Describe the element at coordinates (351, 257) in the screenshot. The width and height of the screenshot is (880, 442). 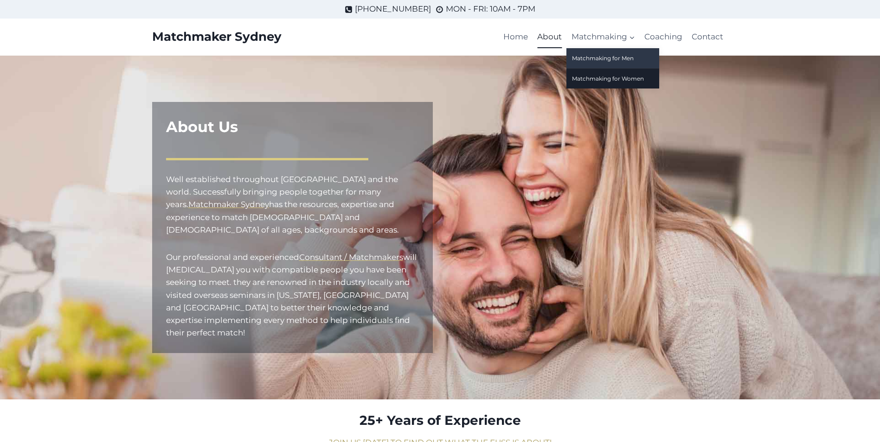
I see `a: Consultant / Matchmakers` at that location.